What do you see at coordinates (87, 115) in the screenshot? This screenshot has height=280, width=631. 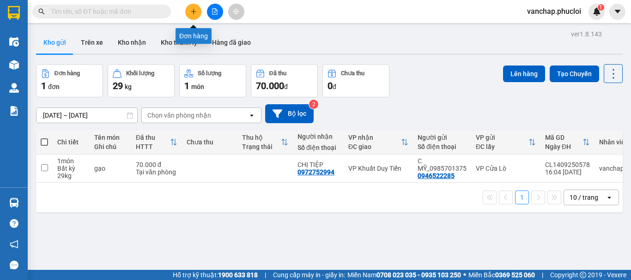 I see `input: Select a date range.` at bounding box center [87, 115].